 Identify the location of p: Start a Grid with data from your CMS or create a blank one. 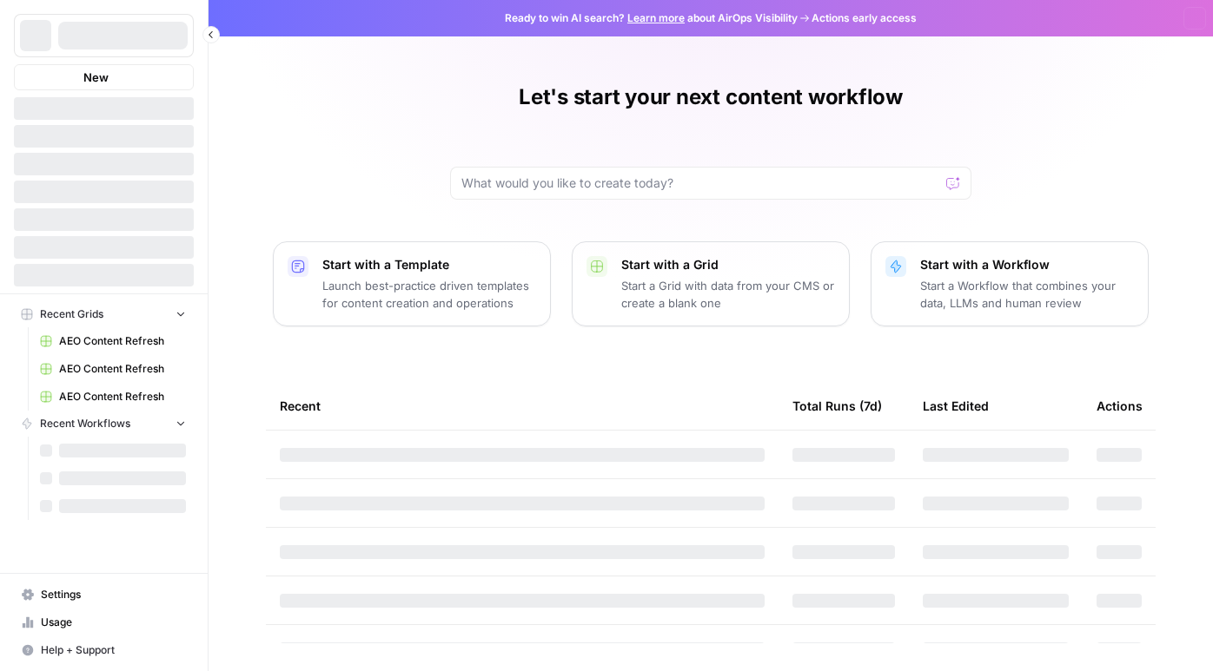
(728, 294).